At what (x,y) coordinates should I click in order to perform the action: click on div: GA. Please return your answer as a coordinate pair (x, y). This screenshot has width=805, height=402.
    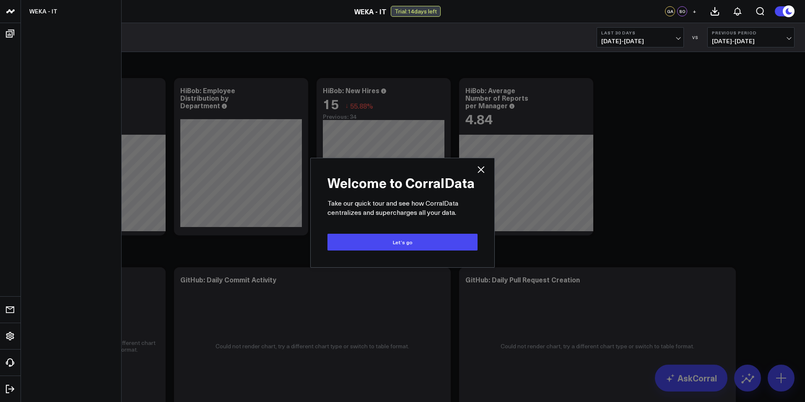
    Looking at the image, I should click on (670, 11).